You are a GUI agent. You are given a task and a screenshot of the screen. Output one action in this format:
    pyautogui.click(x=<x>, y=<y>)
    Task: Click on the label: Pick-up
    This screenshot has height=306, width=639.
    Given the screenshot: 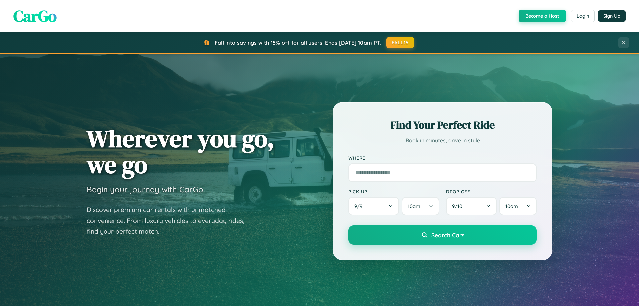 What is the action you would take?
    pyautogui.click(x=394, y=191)
    